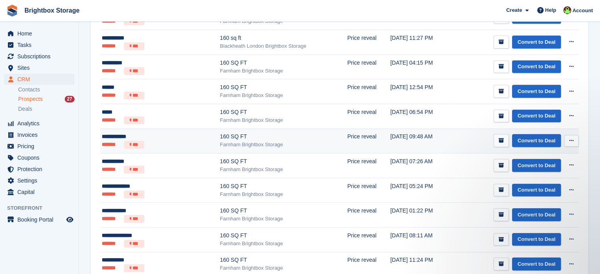 The height and width of the screenshot is (274, 600). What do you see at coordinates (41, 124) in the screenshot?
I see `span: Analytics` at bounding box center [41, 124].